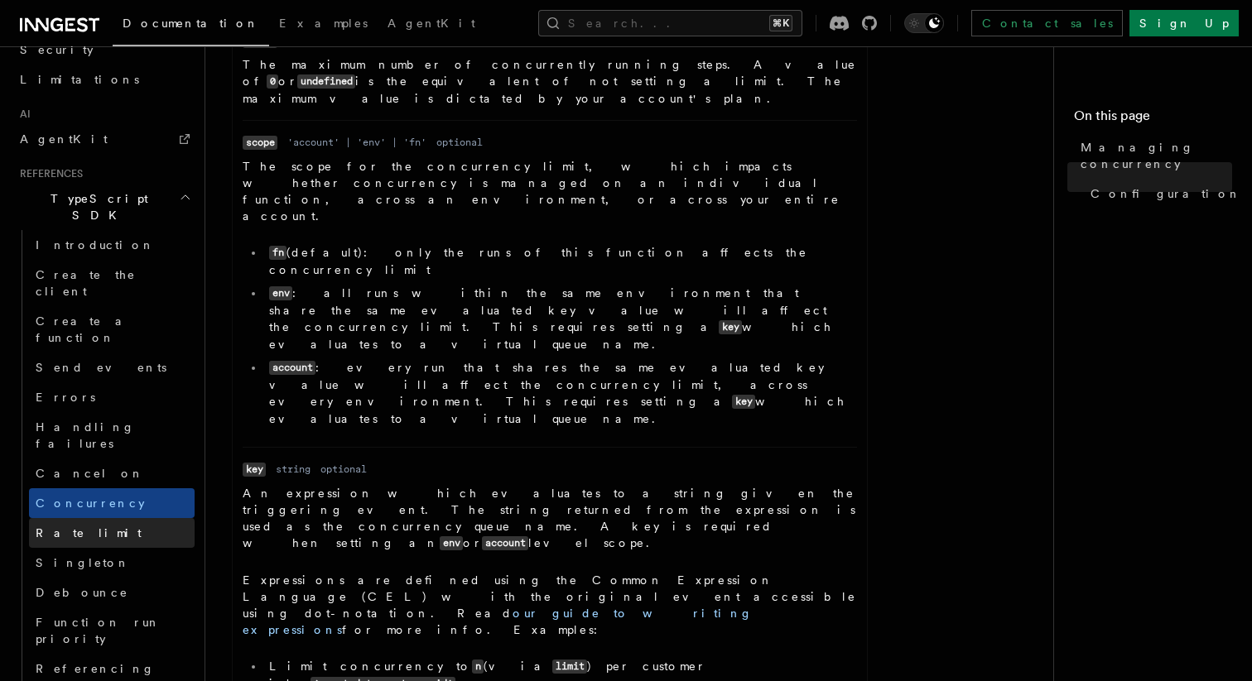  Describe the element at coordinates (112, 563) in the screenshot. I see `a: Singleton` at that location.